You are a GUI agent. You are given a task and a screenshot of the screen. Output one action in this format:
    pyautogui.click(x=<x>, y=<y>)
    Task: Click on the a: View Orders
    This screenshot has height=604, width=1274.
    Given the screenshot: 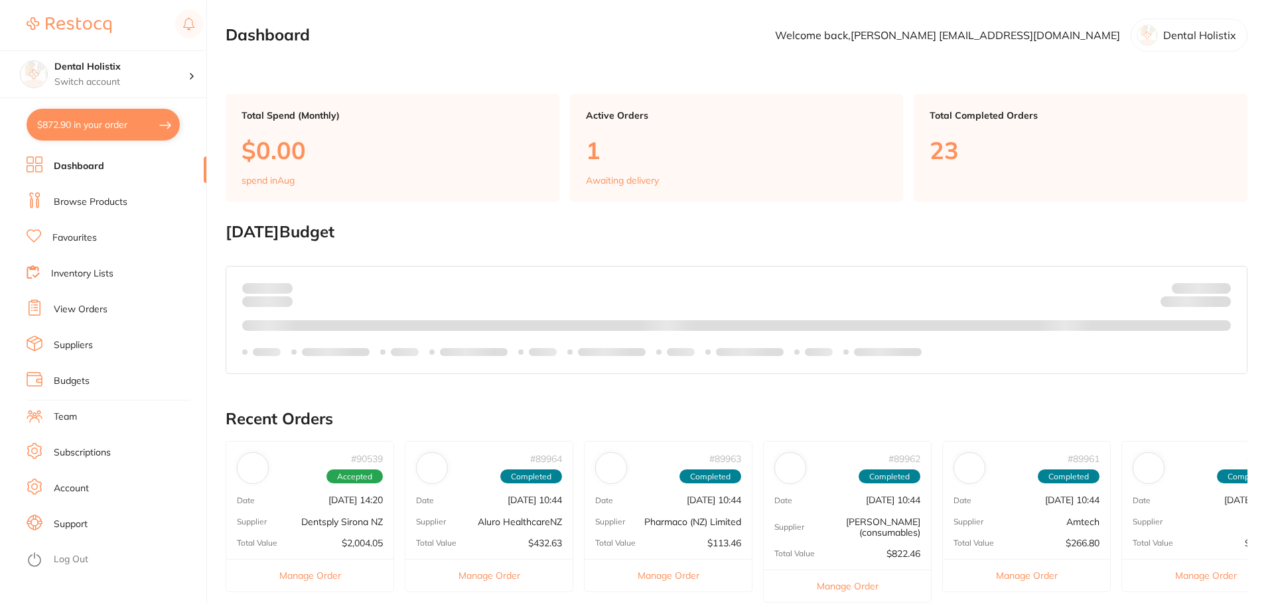 What is the action you would take?
    pyautogui.click(x=80, y=310)
    